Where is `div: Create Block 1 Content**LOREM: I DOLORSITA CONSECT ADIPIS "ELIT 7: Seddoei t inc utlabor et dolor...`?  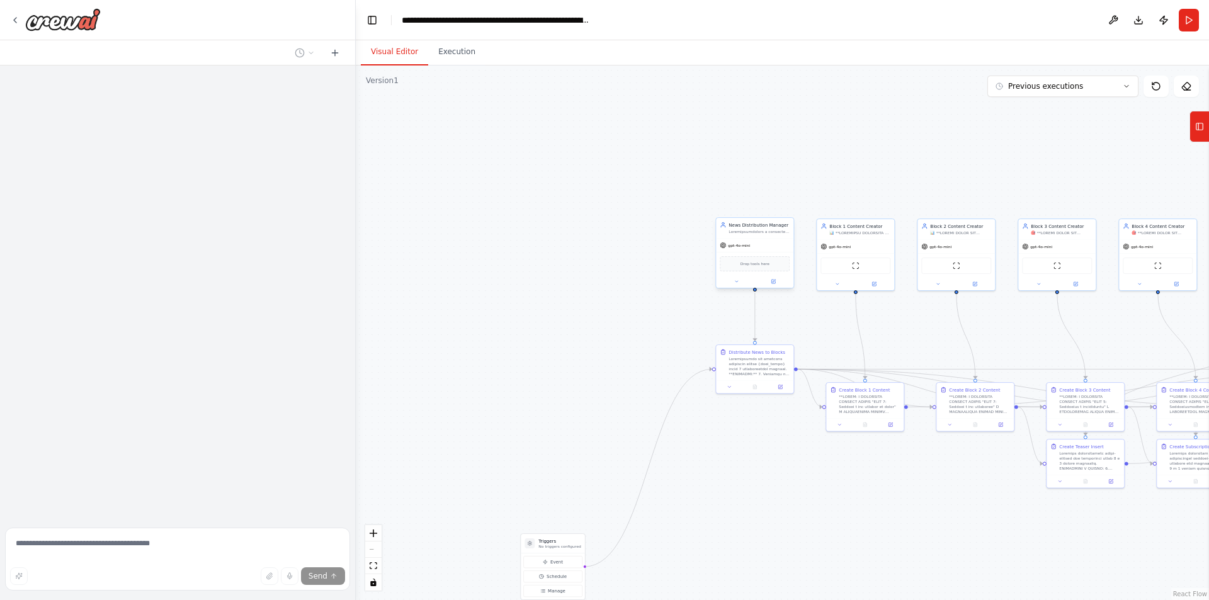 div: Create Block 1 Content**LOREM: I DOLORSITA CONSECT ADIPIS "ELIT 7: Seddoei t inc utlabor et dolor... is located at coordinates (865, 407).